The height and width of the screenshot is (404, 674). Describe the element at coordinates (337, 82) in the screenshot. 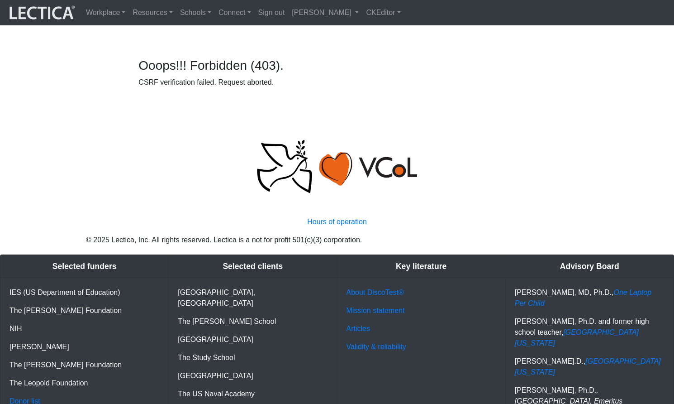

I see `p: CSRF verification failed. Request aborted.` at that location.